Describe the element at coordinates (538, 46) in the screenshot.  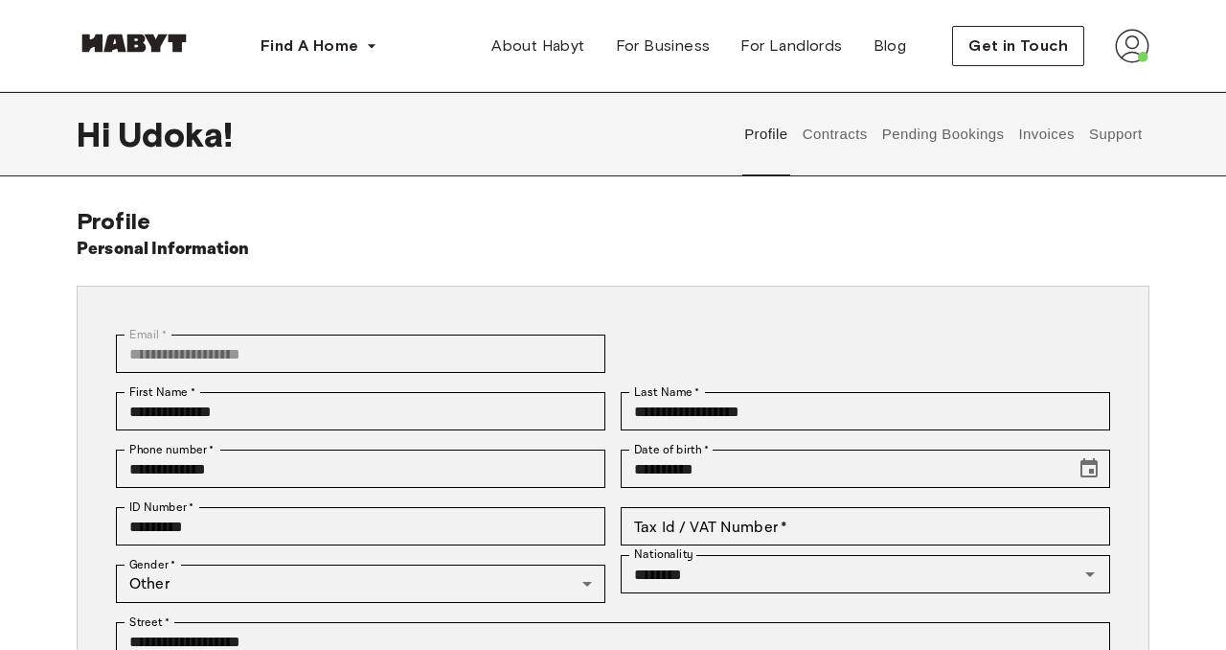
I see `a: About Habyt` at that location.